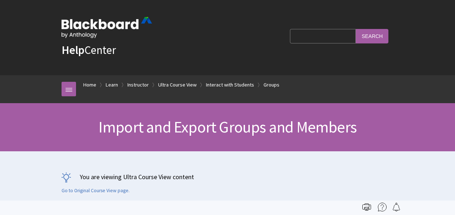 The image size is (455, 215). Describe the element at coordinates (271, 85) in the screenshot. I see `a: Groups` at that location.